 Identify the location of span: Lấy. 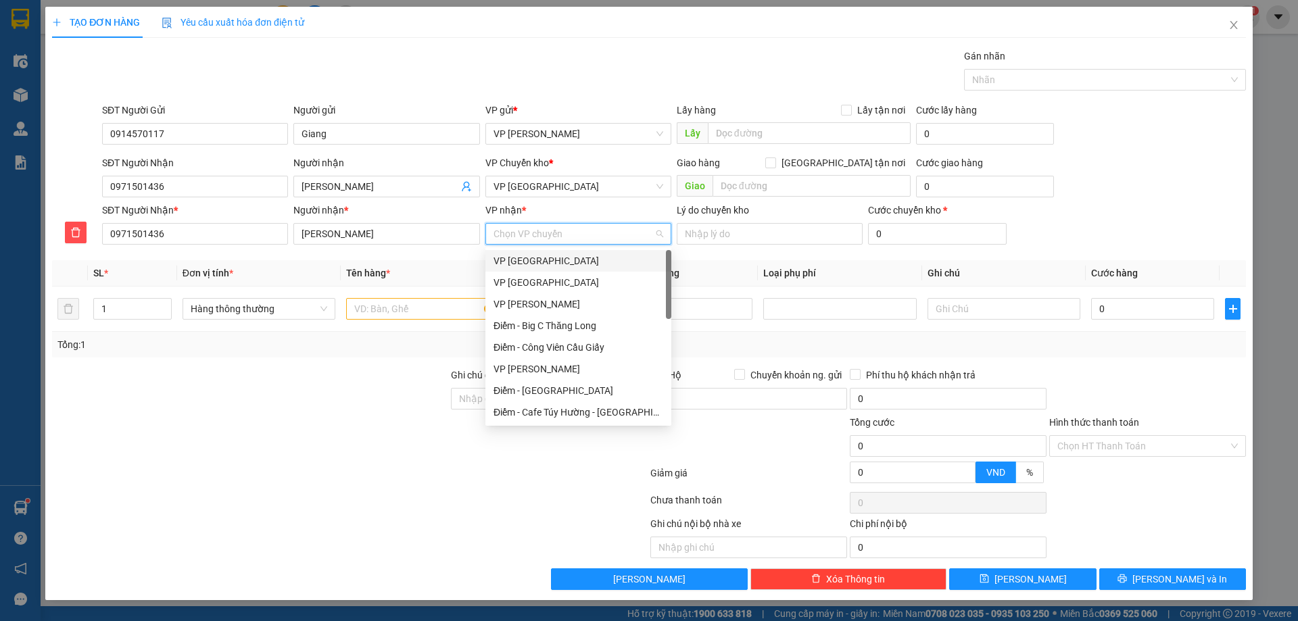
(692, 133).